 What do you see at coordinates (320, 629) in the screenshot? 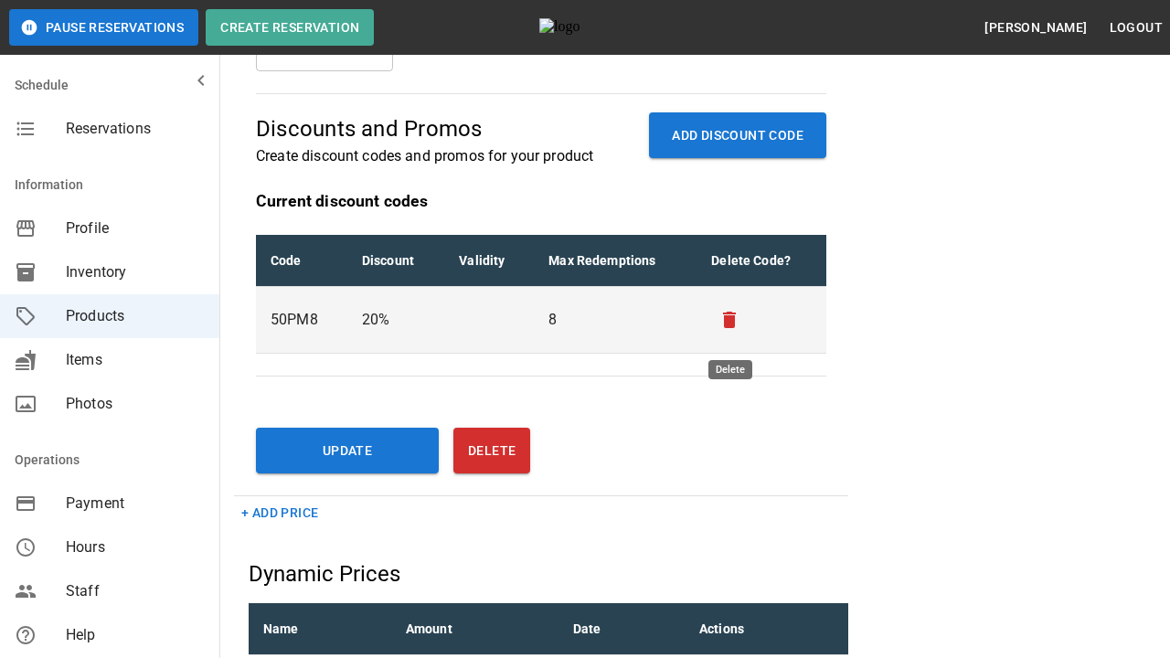
I see `th: Name` at bounding box center [320, 629].